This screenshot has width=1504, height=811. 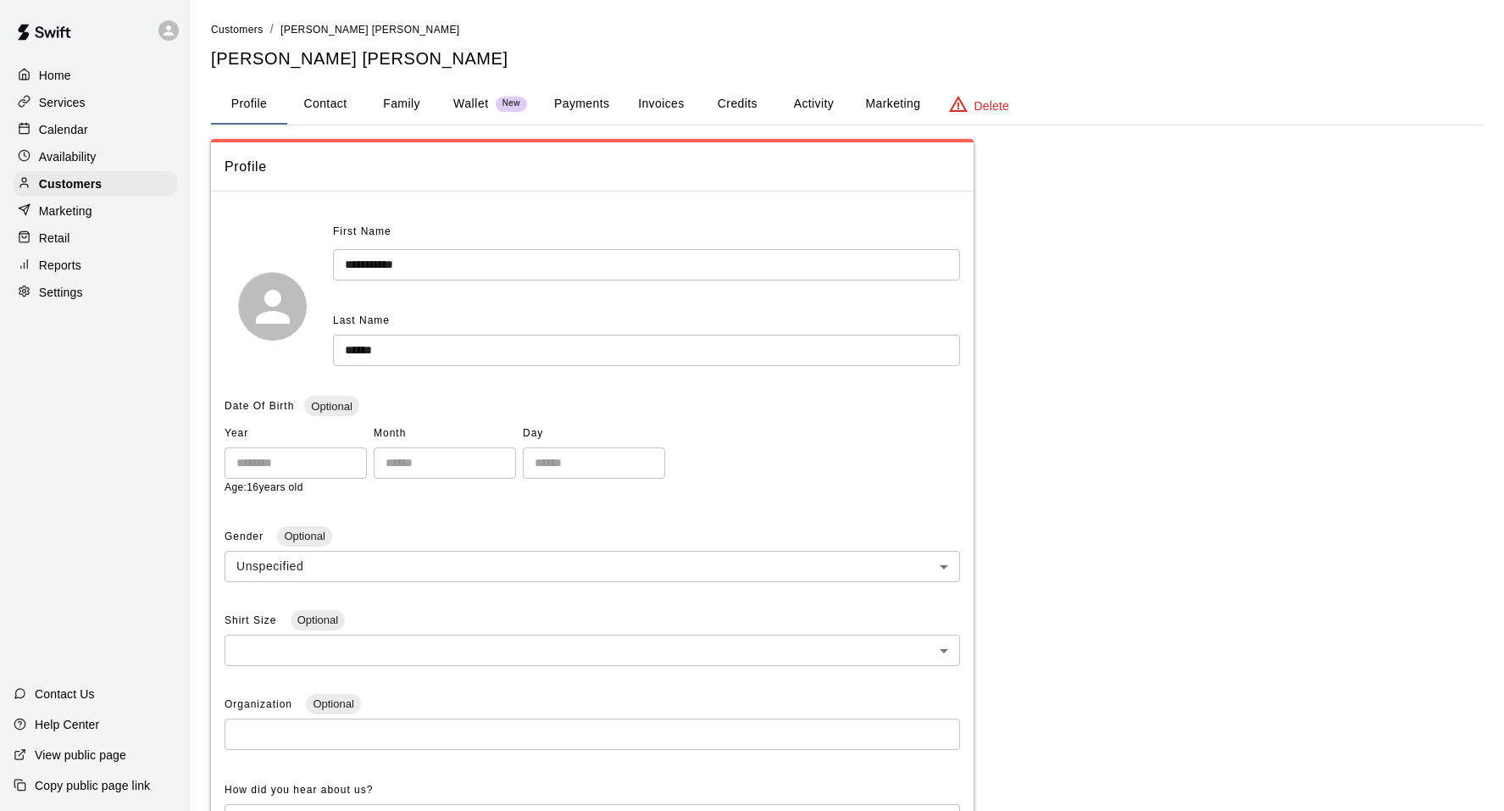 What do you see at coordinates (362, 232) in the screenshot?
I see `span: First Name` at bounding box center [362, 232].